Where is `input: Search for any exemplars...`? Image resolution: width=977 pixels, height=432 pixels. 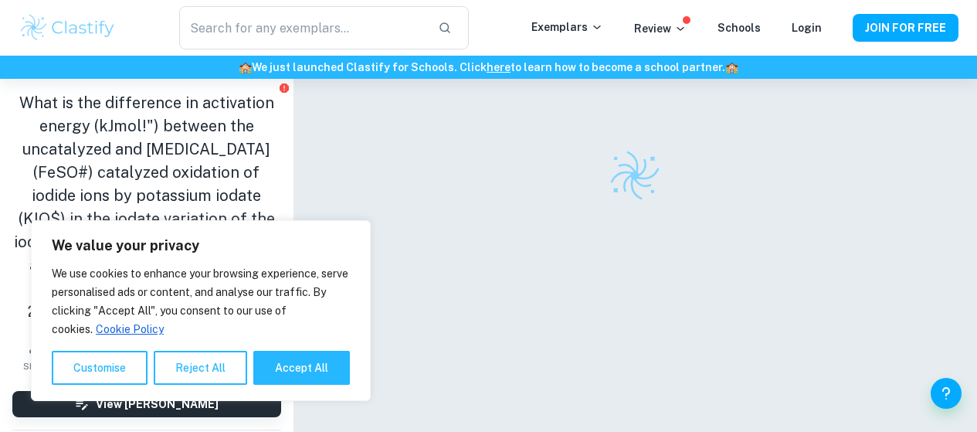
input: Search for any exemplars... is located at coordinates (303, 28).